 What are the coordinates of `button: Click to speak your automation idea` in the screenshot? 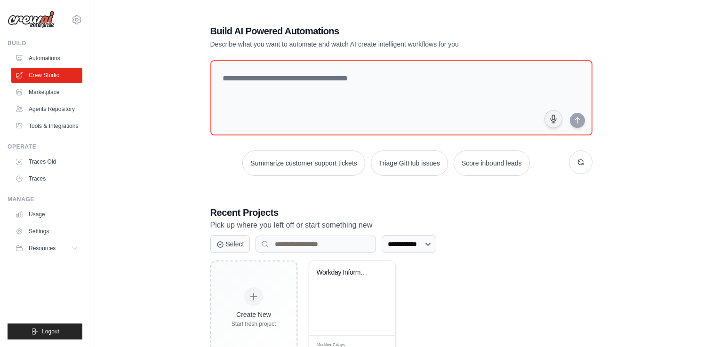 It's located at (554, 119).